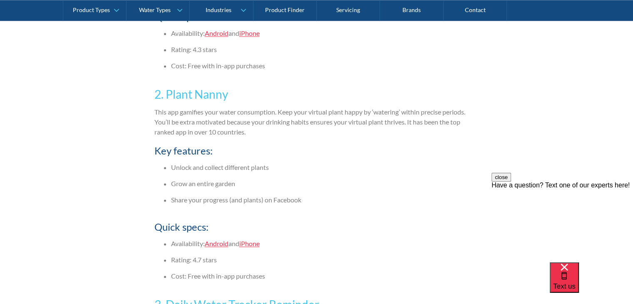 Image resolution: width=633 pixels, height=304 pixels. What do you see at coordinates (325, 260) in the screenshot?
I see `li: Rating: 4.7 stars` at bounding box center [325, 260].